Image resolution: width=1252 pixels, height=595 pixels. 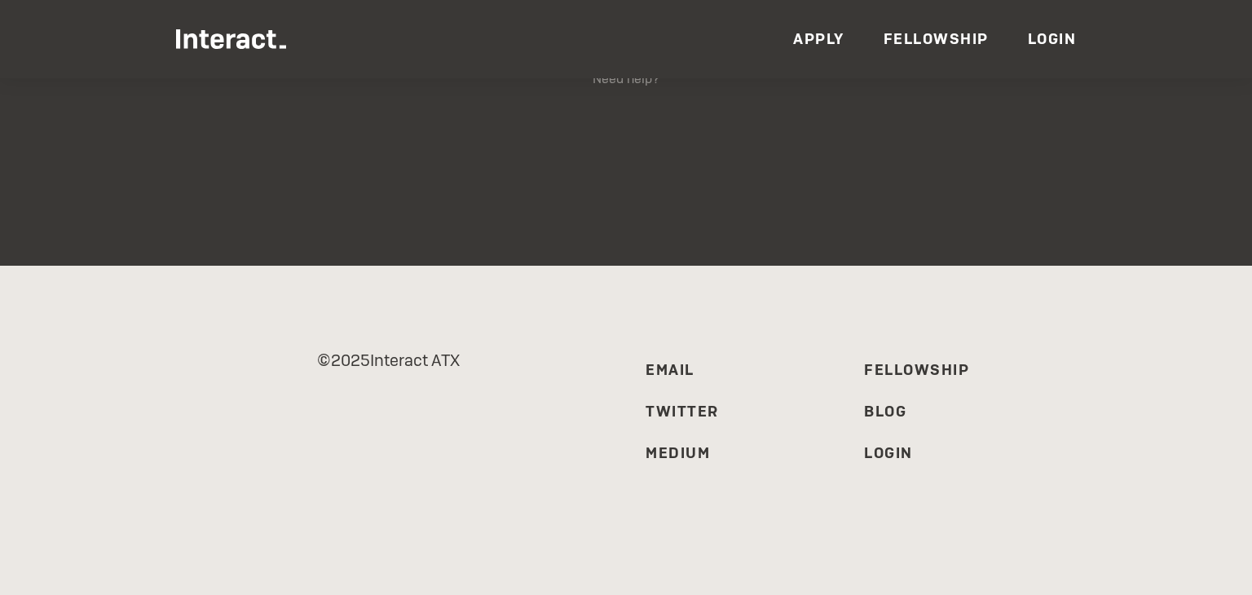 What do you see at coordinates (626, 78) in the screenshot?
I see `a: Need help?` at bounding box center [626, 78].